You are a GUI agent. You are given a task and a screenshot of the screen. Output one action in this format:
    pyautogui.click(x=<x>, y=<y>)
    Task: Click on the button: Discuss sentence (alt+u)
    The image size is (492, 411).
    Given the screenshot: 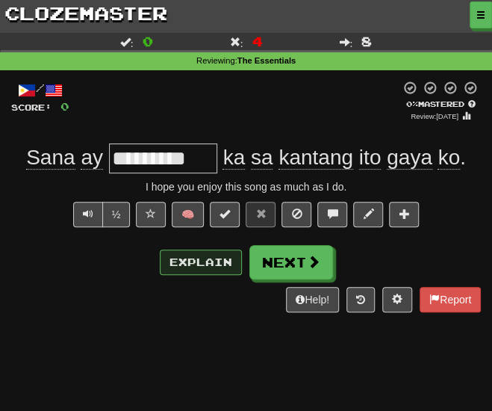 What is the action you would take?
    pyautogui.click(x=332, y=214)
    